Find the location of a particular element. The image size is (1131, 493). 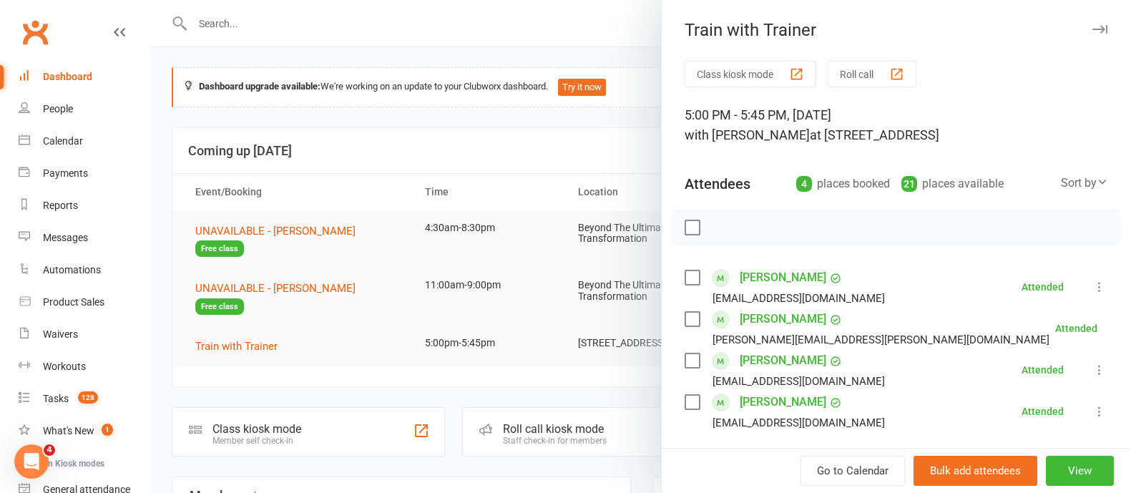

a: Workouts is located at coordinates (84, 366).